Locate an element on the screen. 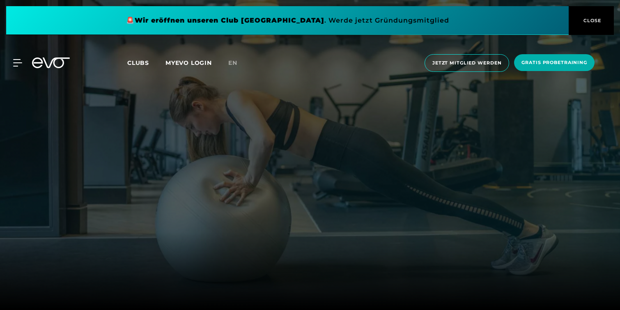 Image resolution: width=620 pixels, height=310 pixels. a: Jetzt Mitglied werden is located at coordinates (467, 63).